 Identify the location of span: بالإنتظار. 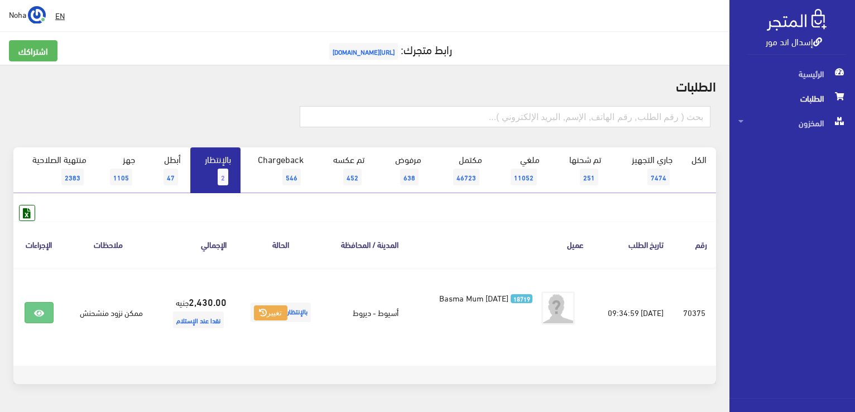
(280, 312).